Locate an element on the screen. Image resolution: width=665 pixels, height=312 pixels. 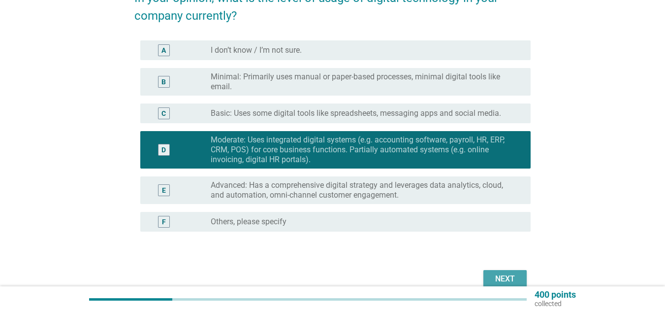
div: A is located at coordinates (163, 50).